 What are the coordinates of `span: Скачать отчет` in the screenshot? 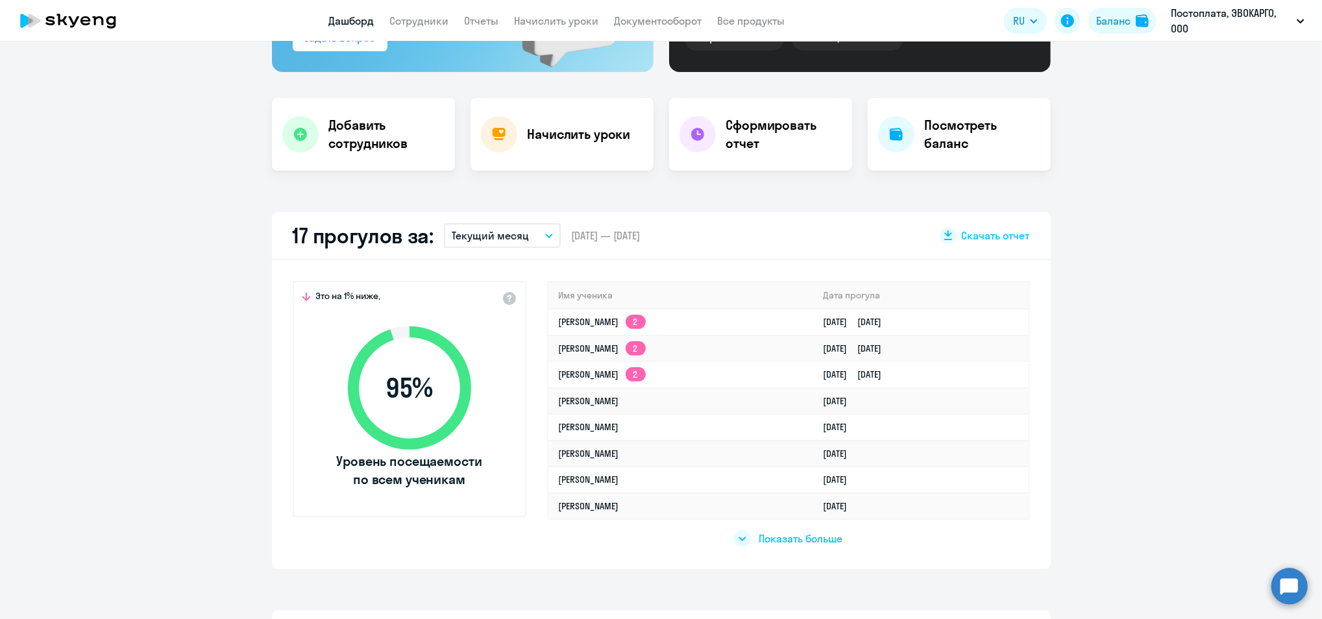 It's located at (995, 236).